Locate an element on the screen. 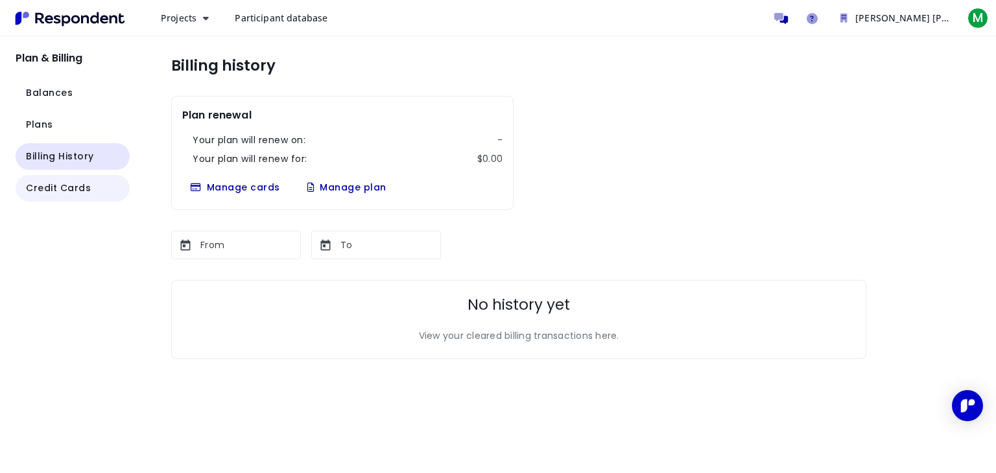 This screenshot has width=996, height=473. button: Manage plan is located at coordinates (347, 187).